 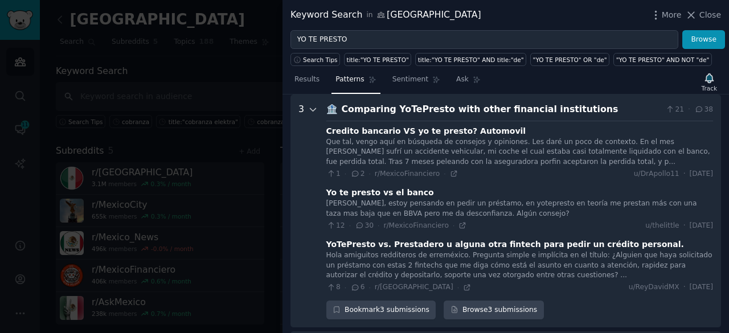 I want to click on a: "YO TE PRESTO" OR "de", so click(x=569, y=59).